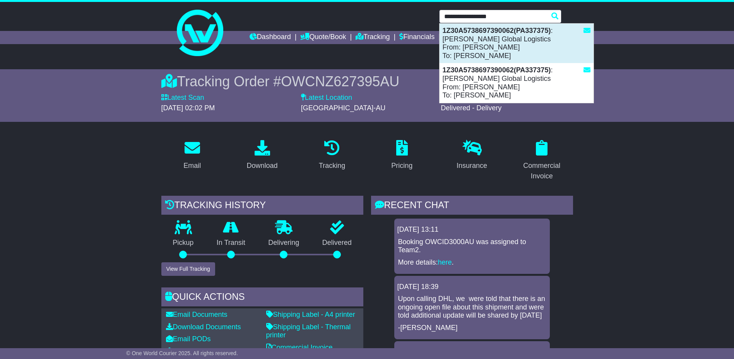 This screenshot has width=734, height=359. What do you see at coordinates (323, 38) in the screenshot?
I see `a: Quote/Book` at bounding box center [323, 38].